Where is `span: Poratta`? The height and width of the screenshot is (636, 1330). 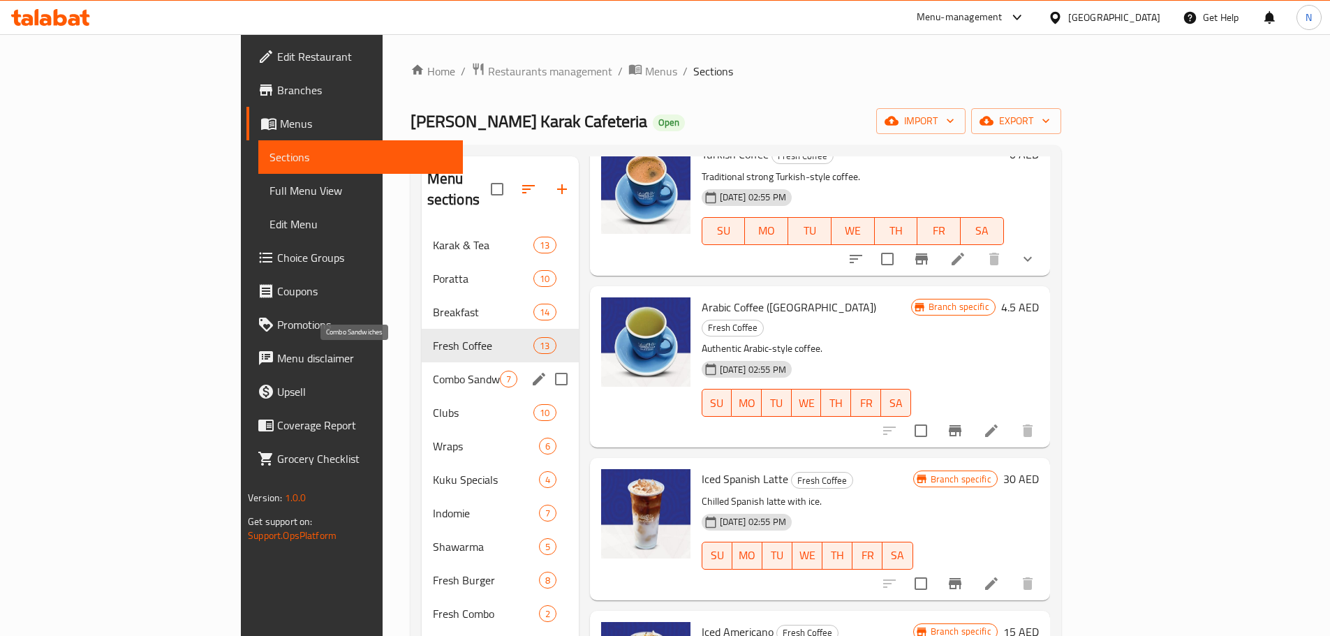
span: Poratta is located at coordinates (483, 279).